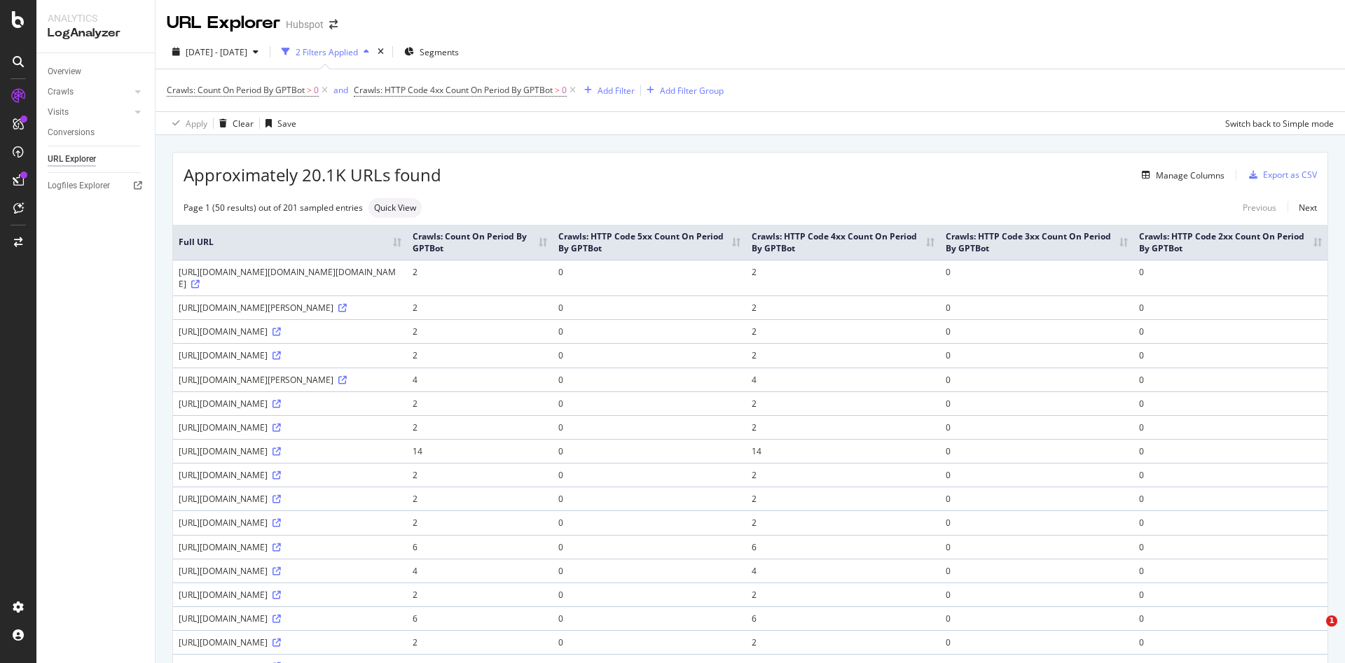  What do you see at coordinates (395, 208) in the screenshot?
I see `div: neutral label` at bounding box center [395, 208].